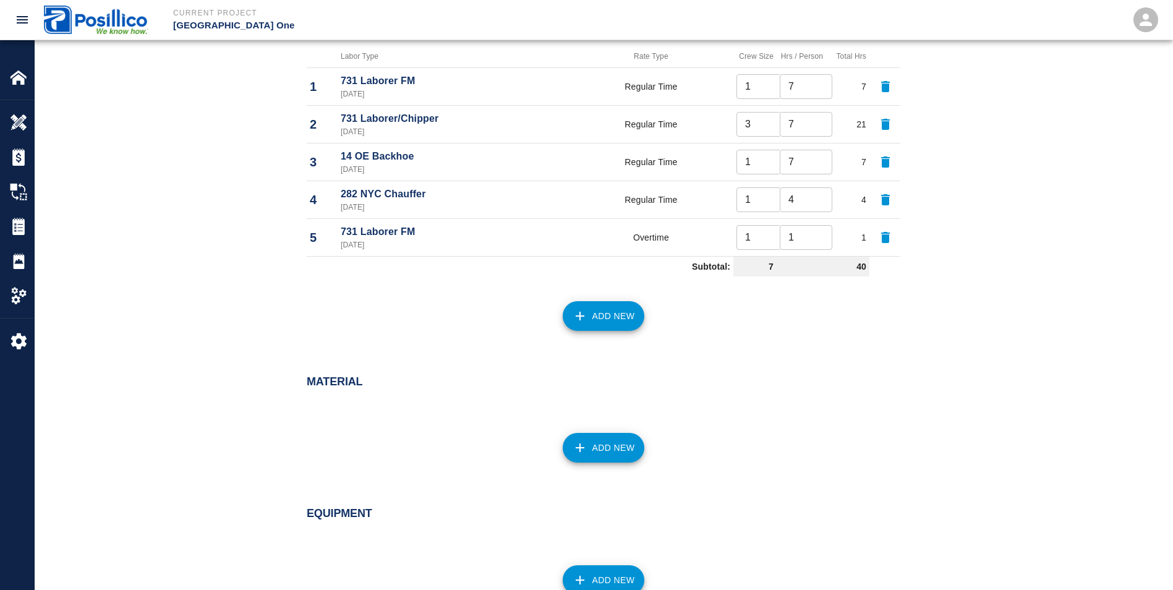 The image size is (1173, 590). What do you see at coordinates (651, 56) in the screenshot?
I see `th: Rate Type` at bounding box center [651, 56].